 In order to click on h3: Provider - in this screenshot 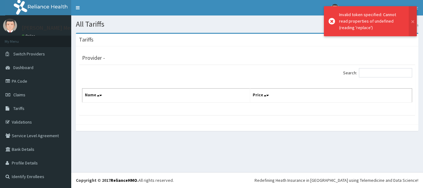, I will do `click(93, 58)`.